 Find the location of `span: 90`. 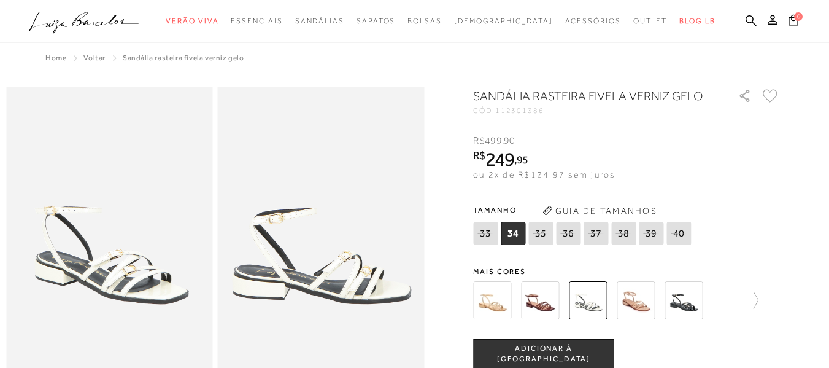

span: 90 is located at coordinates (509, 141).